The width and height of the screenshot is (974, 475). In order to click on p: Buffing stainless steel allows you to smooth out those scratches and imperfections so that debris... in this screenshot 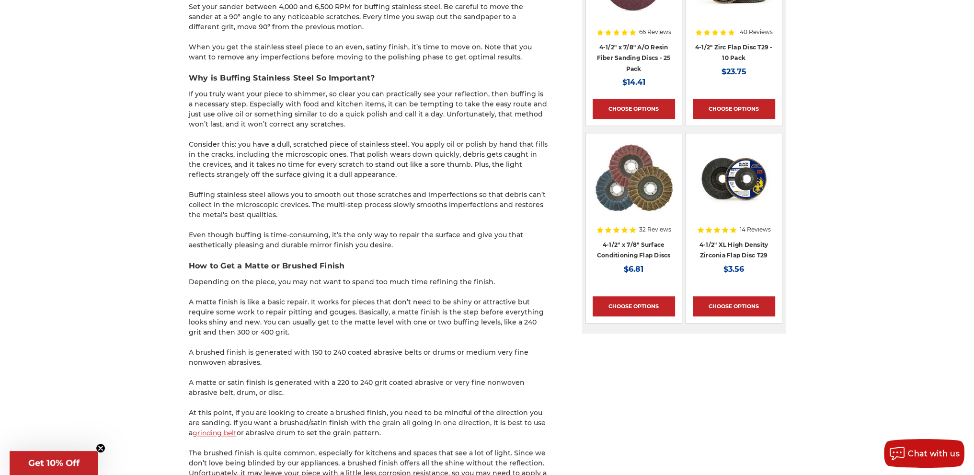, I will do `click(369, 205)`.